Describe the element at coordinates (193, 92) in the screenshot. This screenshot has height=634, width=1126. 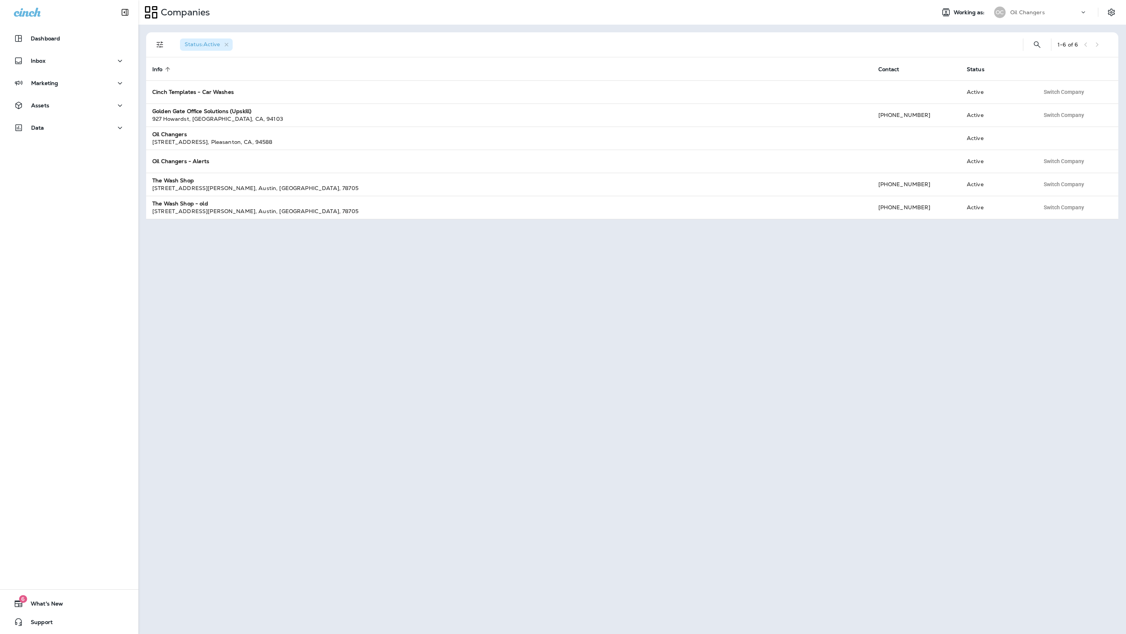
I see `strong: Cinch Templates - Car Washes` at that location.